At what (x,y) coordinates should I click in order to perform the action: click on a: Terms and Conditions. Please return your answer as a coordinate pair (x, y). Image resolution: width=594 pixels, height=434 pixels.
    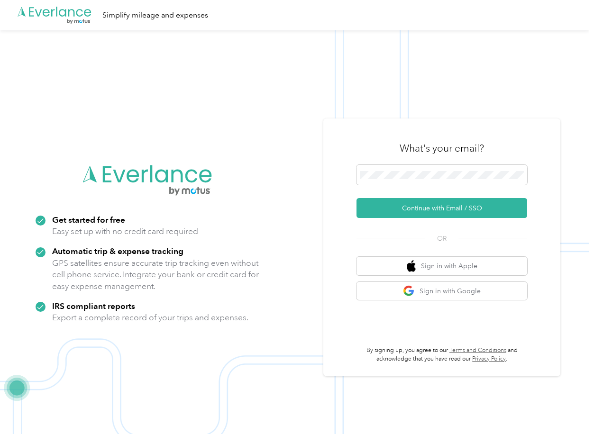
    Looking at the image, I should click on (478, 350).